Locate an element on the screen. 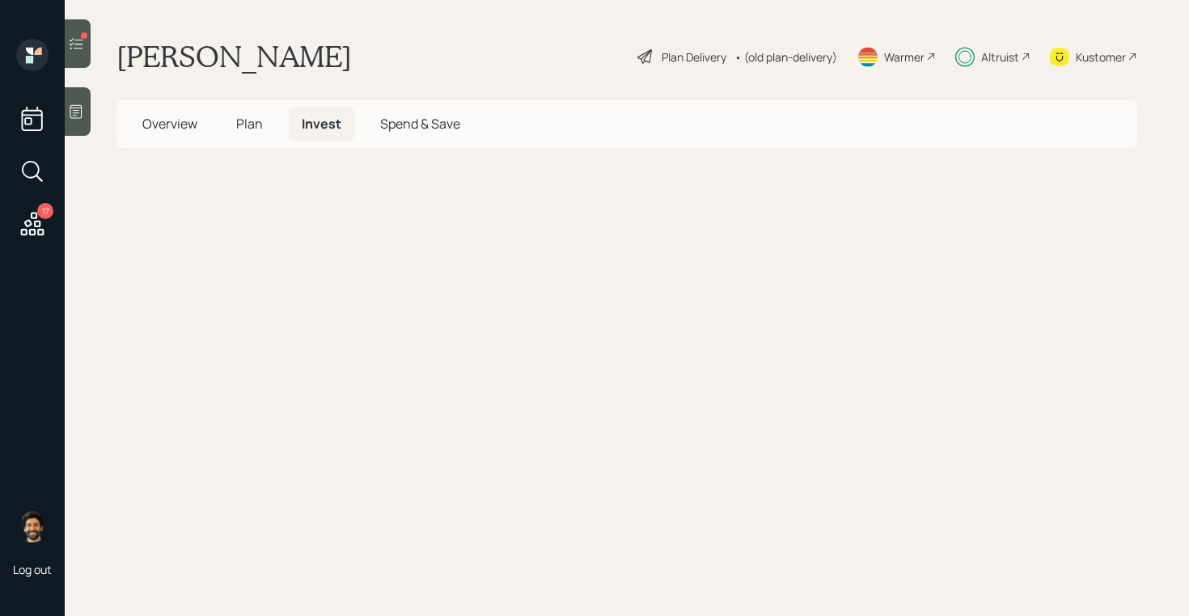 This screenshot has height=616, width=1189. div: 17 is located at coordinates (45, 211).